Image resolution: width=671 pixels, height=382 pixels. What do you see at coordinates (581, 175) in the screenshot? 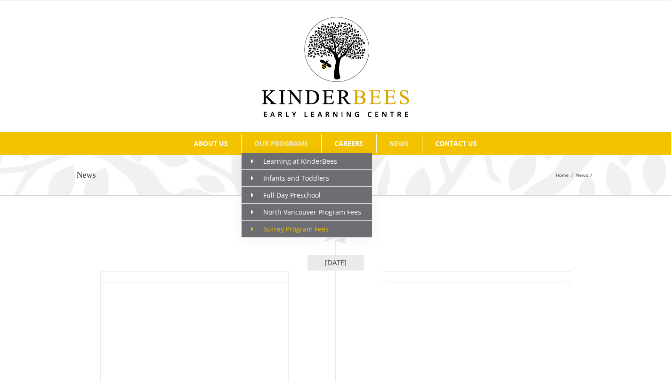
I see `span: News` at bounding box center [581, 175].